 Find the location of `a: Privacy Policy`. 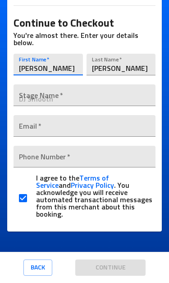

a: Privacy Policy is located at coordinates (92, 185).